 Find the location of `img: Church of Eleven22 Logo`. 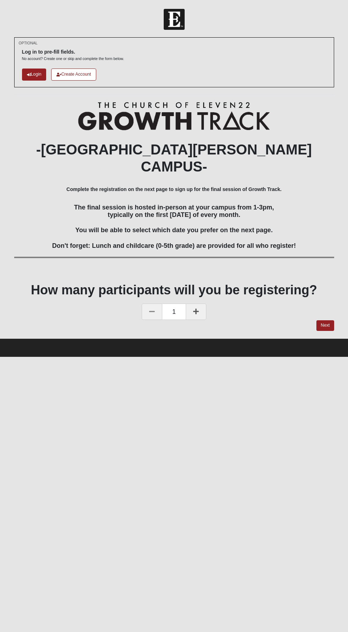

img: Church of Eleven22 Logo is located at coordinates (174, 19).